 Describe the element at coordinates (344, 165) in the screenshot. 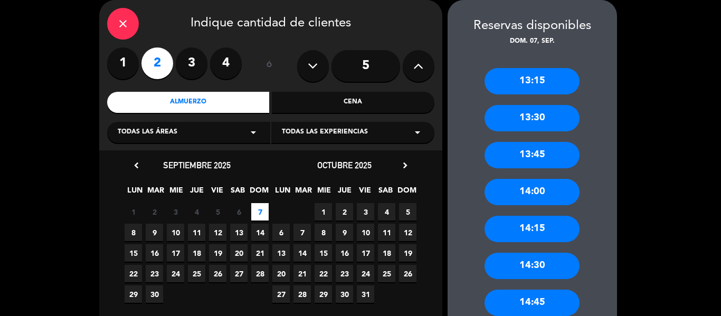

I see `span: octubre 2025` at that location.